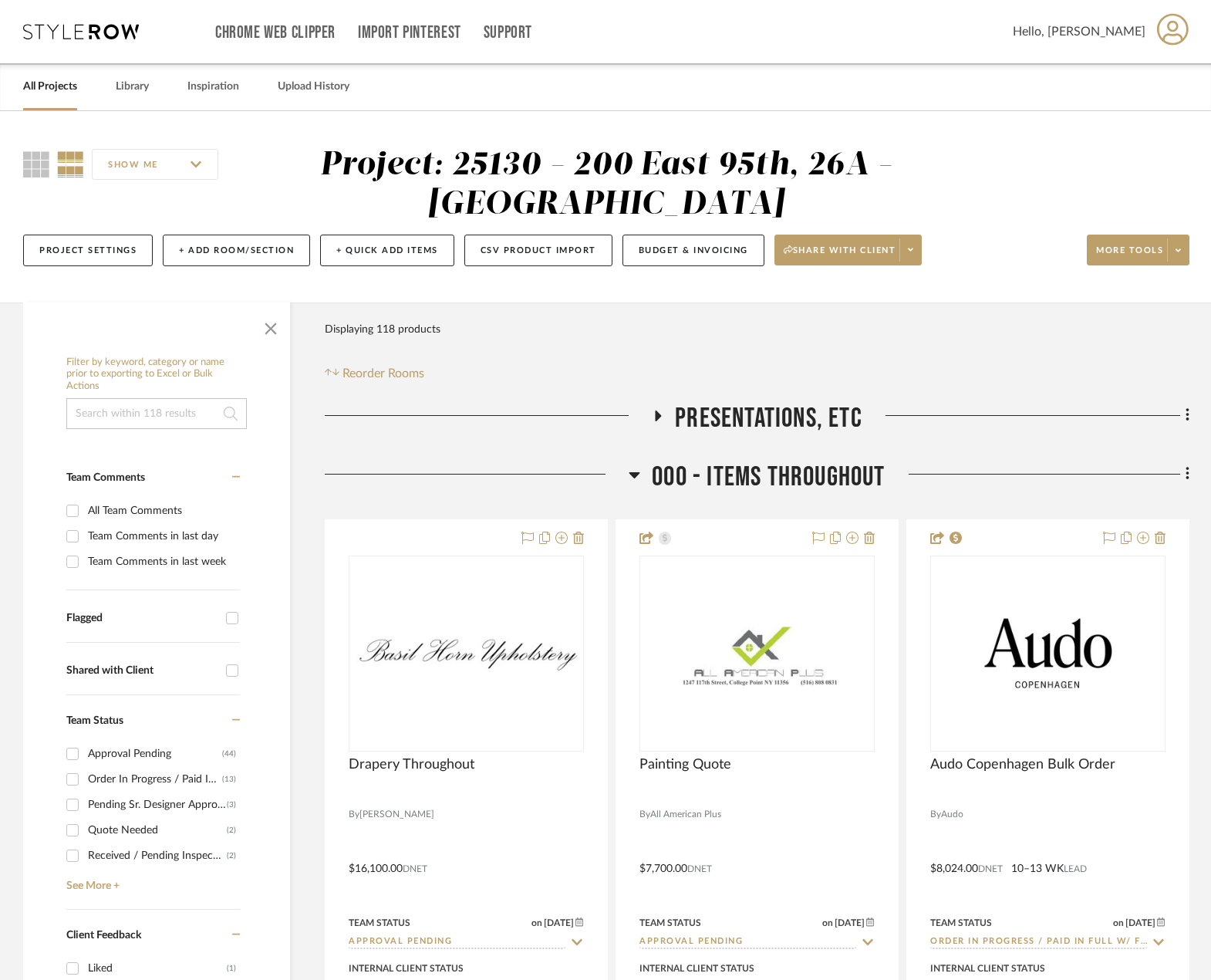 The height and width of the screenshot is (980, 1211). Describe the element at coordinates (155, 753) in the screenshot. I see `div: Approval Pending` at that location.